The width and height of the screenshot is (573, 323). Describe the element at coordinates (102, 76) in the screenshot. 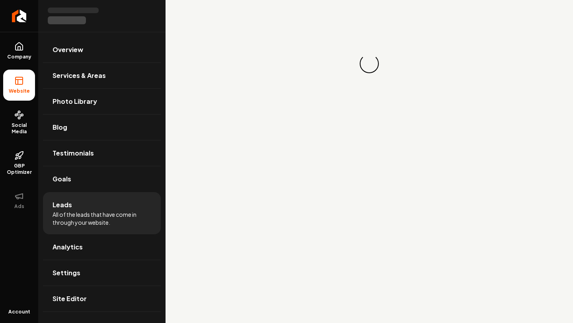

I see `a: Services & Areas` at that location.